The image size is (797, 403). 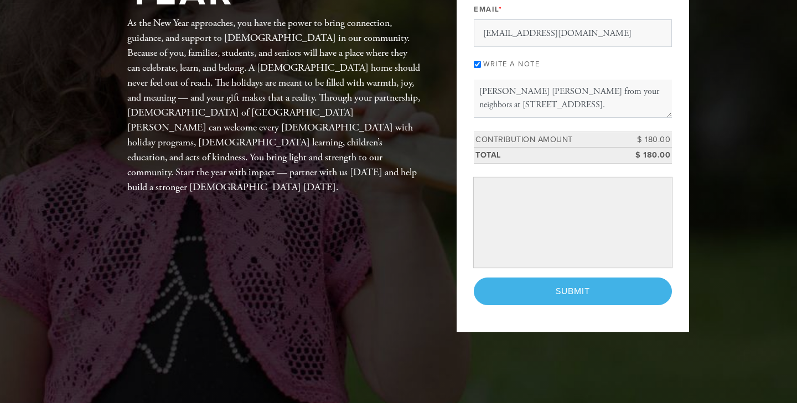 What do you see at coordinates (511, 64) in the screenshot?
I see `label: Write a note` at bounding box center [511, 64].